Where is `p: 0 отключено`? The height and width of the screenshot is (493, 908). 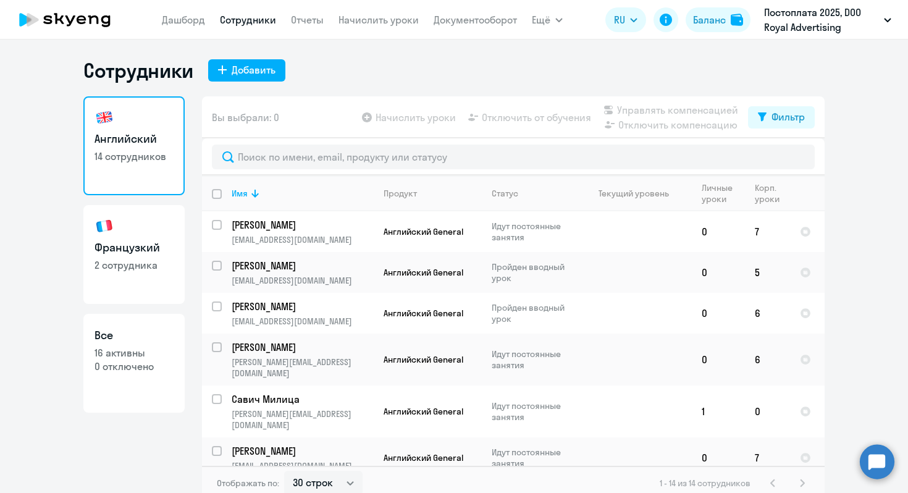
p: 0 отключено is located at coordinates (134, 366).